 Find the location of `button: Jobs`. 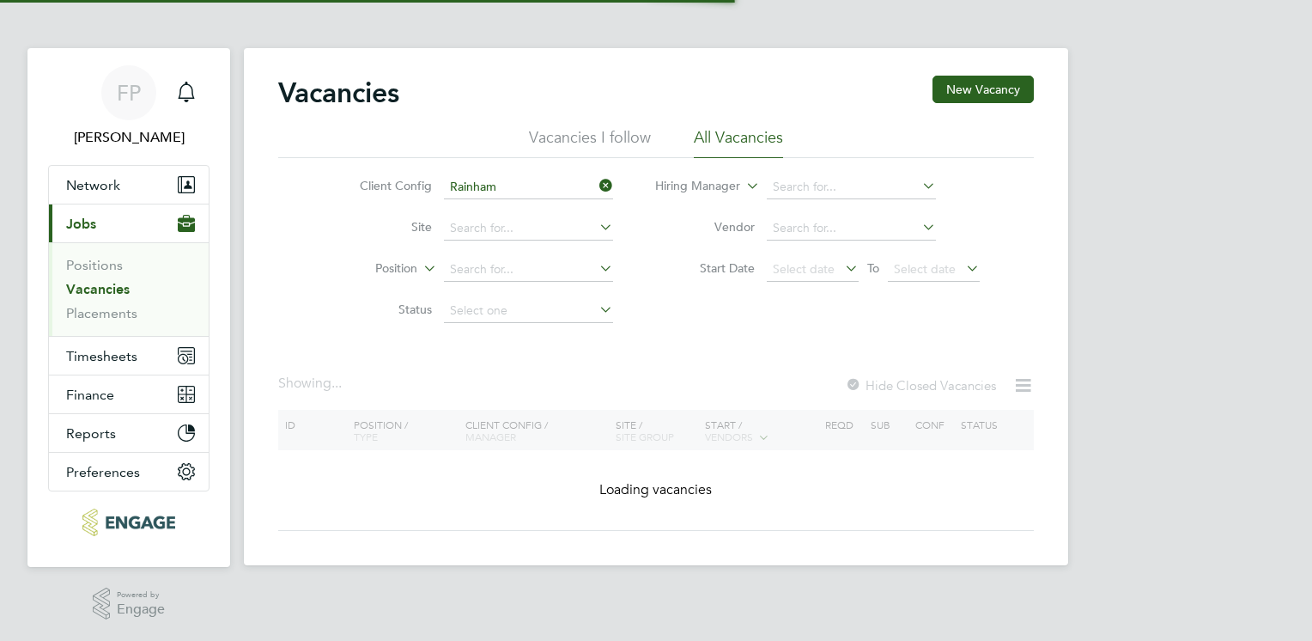

button: Jobs is located at coordinates (129, 223).